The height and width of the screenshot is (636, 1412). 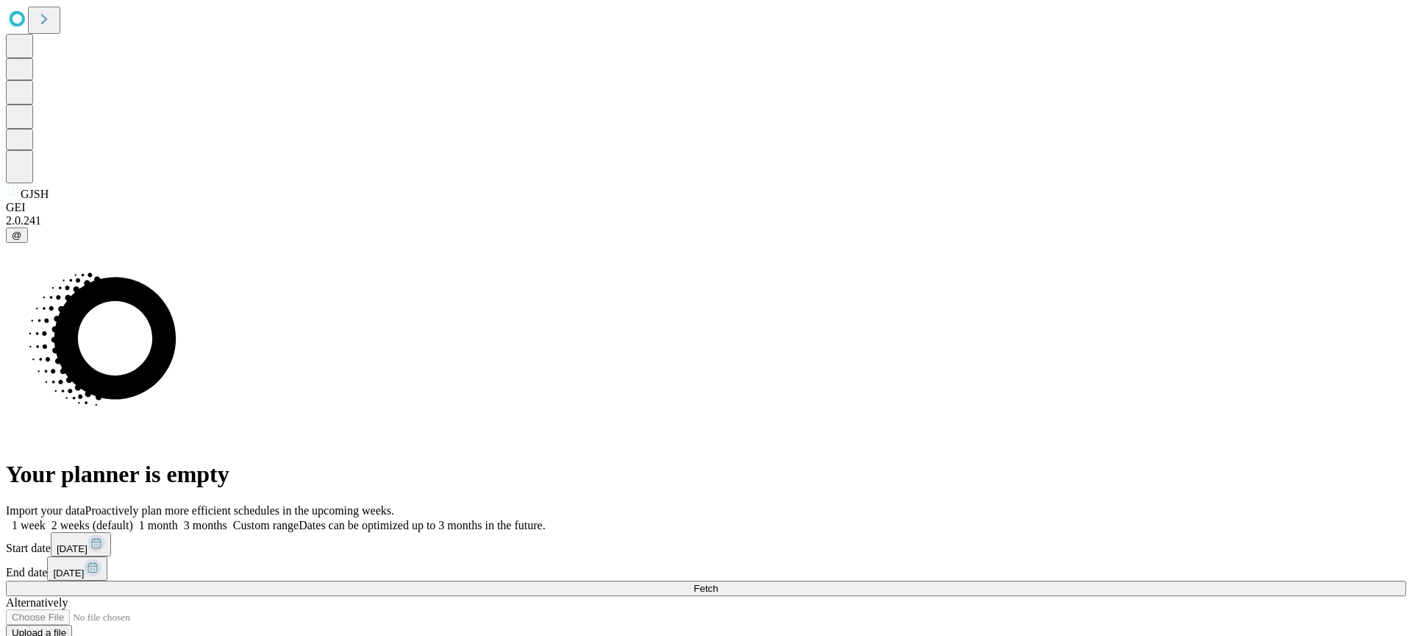 What do you see at coordinates (92, 524) in the screenshot?
I see `span: 2 weeks (default)` at bounding box center [92, 524].